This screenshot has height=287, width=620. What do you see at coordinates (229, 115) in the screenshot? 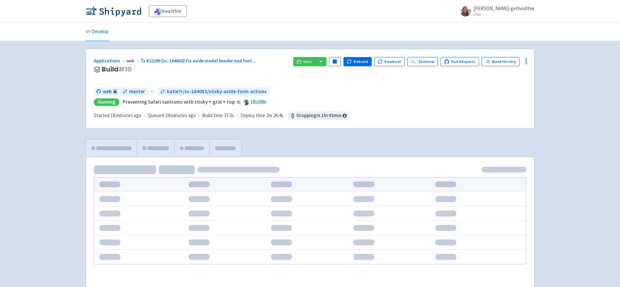
I see `span: 37.0s` at bounding box center [229, 115].